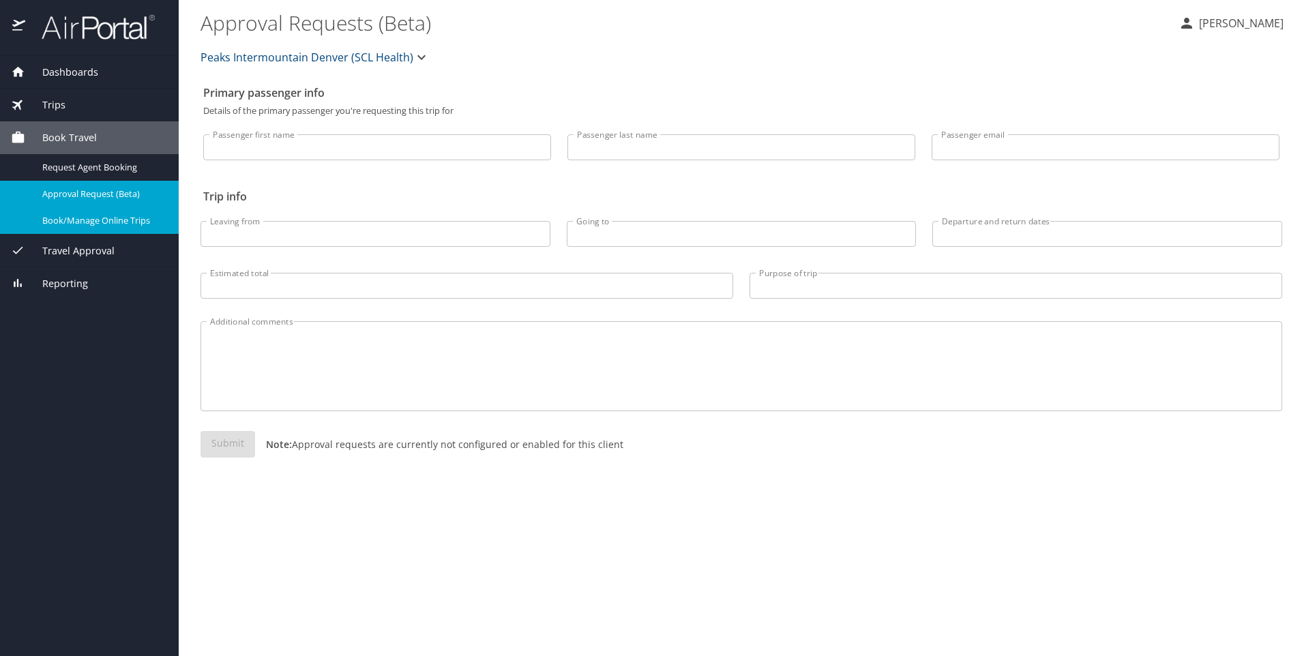 The height and width of the screenshot is (656, 1304). What do you see at coordinates (741, 93) in the screenshot?
I see `h2: Primary passenger info` at bounding box center [741, 93].